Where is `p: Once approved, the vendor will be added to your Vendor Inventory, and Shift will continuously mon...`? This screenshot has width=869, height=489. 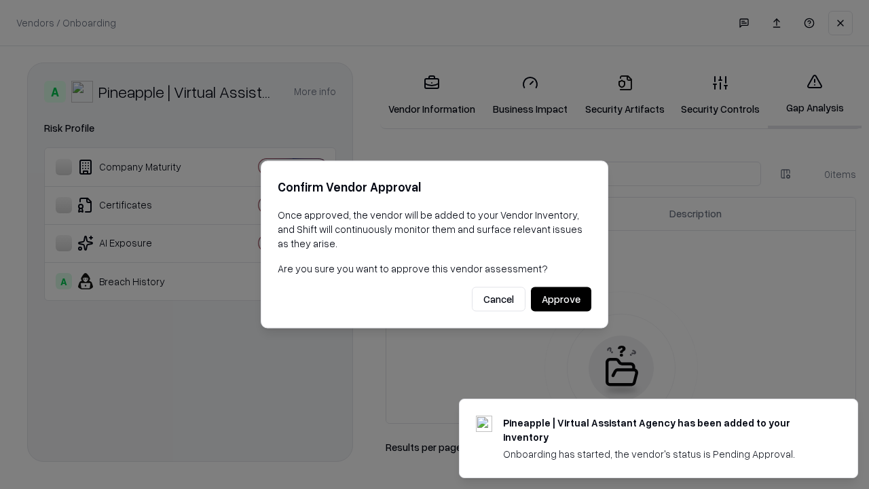 p: Once approved, the vendor will be added to your Vendor Inventory, and Shift will continuously mon... is located at coordinates (435, 229).